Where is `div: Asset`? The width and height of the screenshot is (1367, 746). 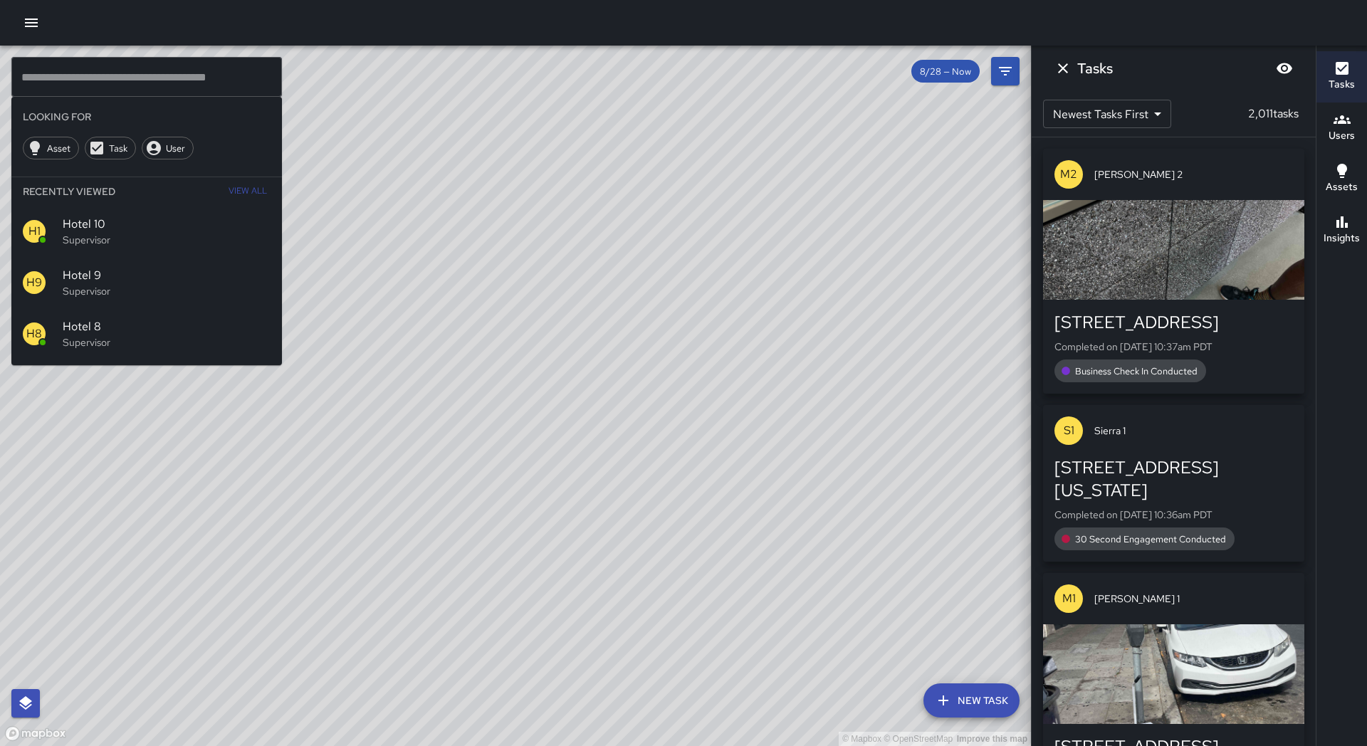 div: Asset is located at coordinates (51, 148).